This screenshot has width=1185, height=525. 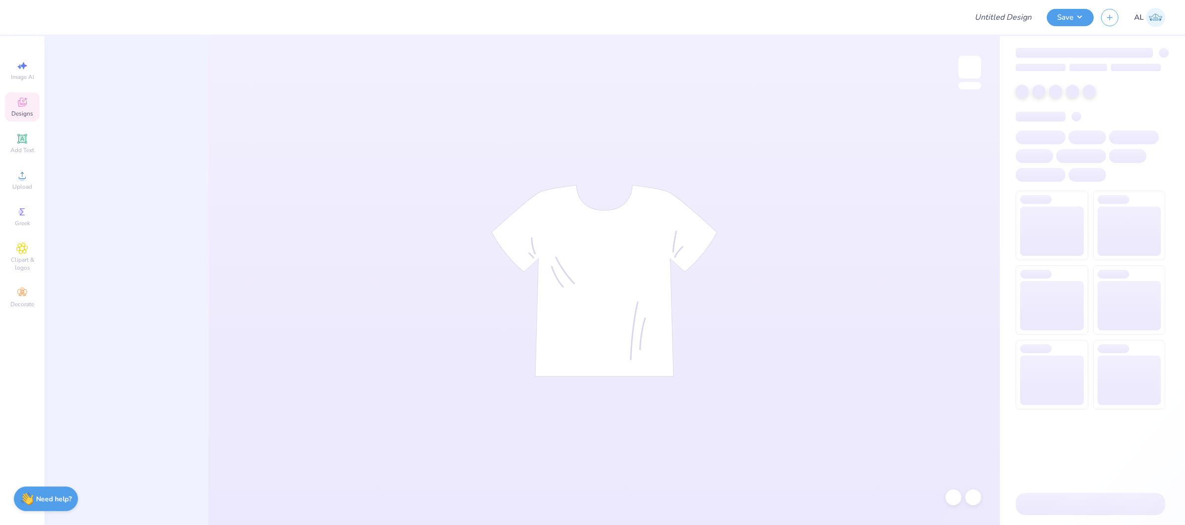 I want to click on span: Upload, so click(x=22, y=187).